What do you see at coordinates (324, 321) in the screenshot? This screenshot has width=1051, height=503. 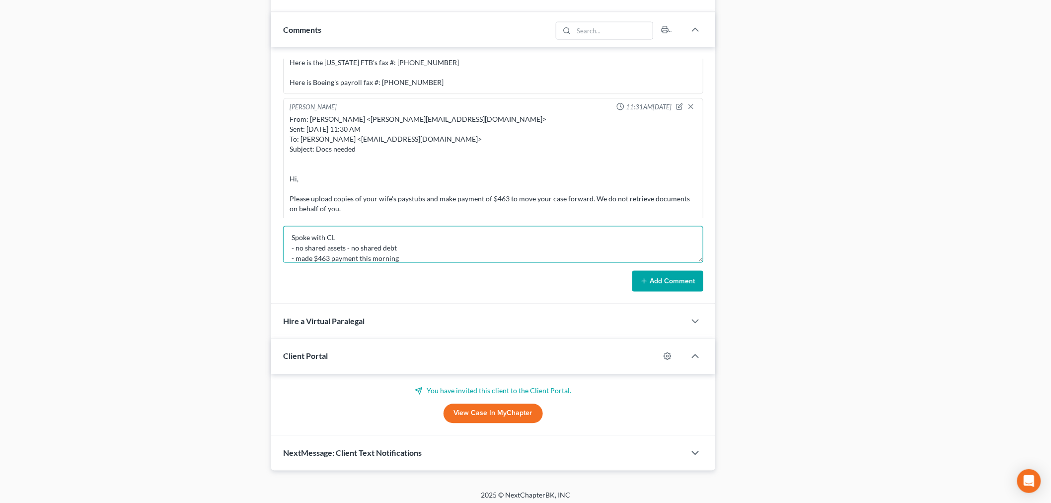 I see `span: Hire a Virtual Paralegal` at bounding box center [324, 321].